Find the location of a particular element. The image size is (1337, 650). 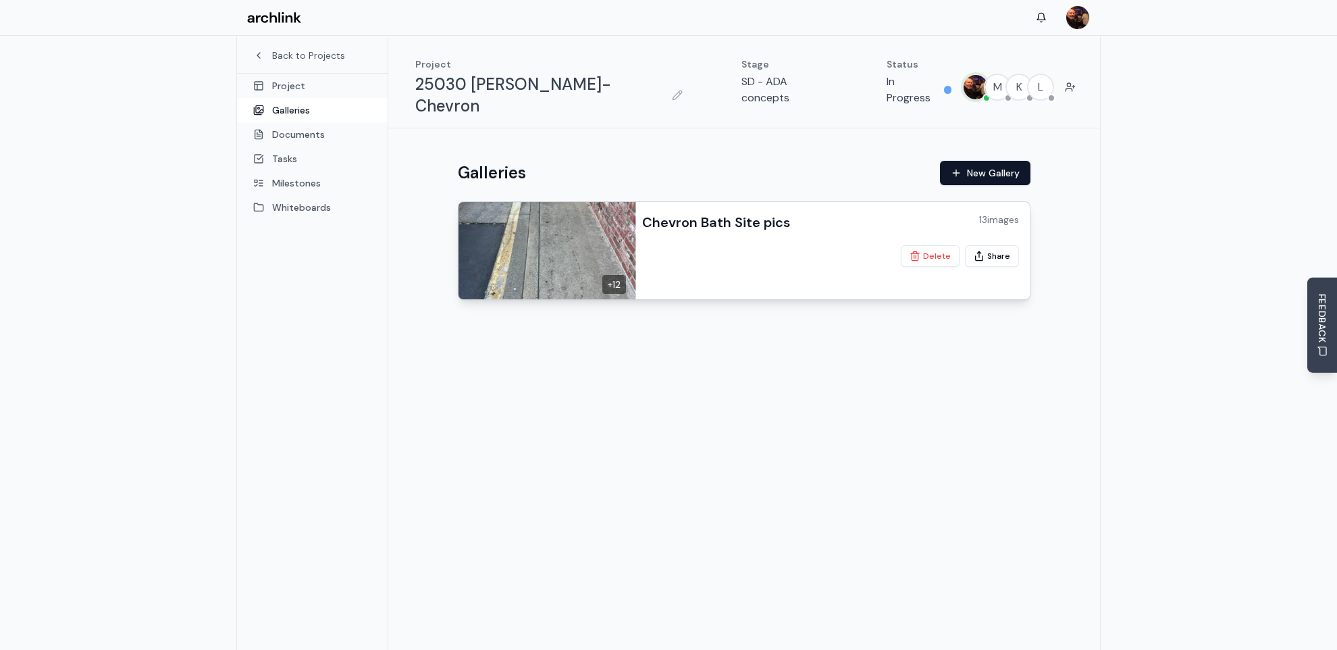

p: Project is located at coordinates (551, 64).